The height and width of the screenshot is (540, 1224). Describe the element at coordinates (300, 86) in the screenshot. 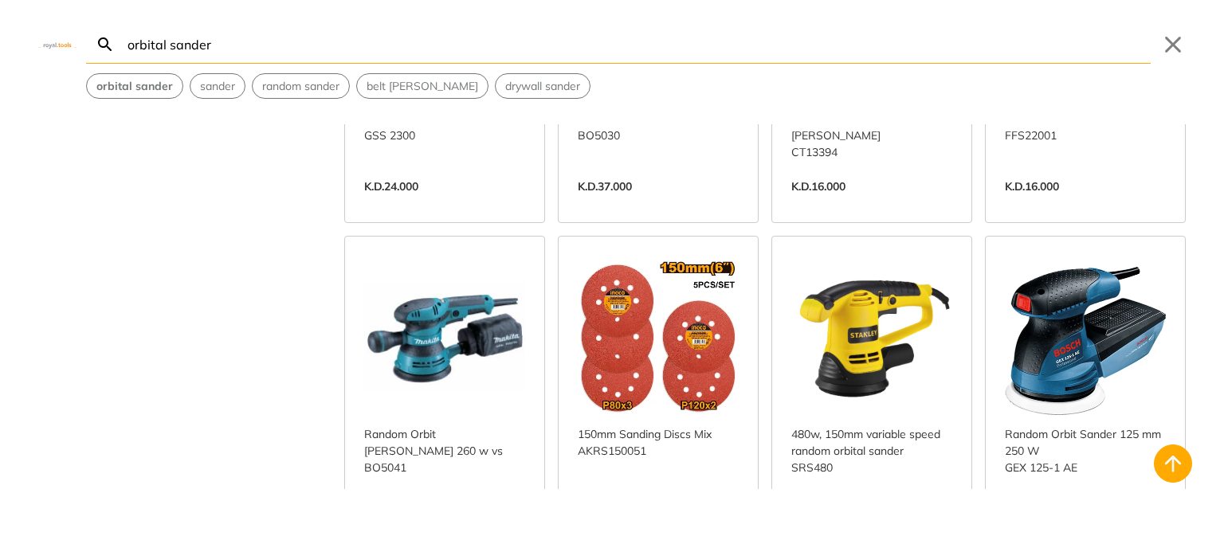

I see `span: random sander` at that location.